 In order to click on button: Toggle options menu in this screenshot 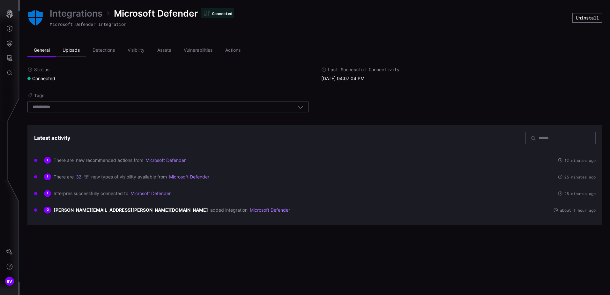, I will do `click(301, 107)`.